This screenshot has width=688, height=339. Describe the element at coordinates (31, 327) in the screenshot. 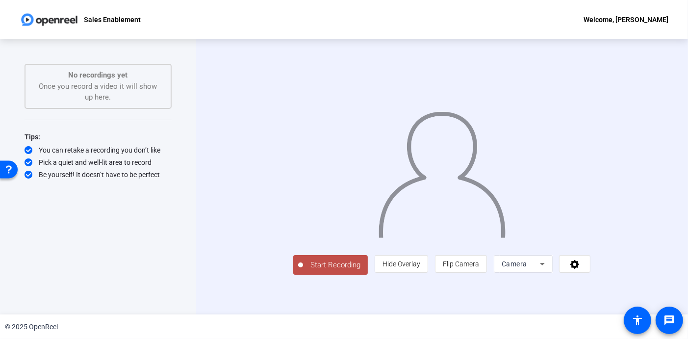

I see `div: © 2025 OpenReel` at that location.